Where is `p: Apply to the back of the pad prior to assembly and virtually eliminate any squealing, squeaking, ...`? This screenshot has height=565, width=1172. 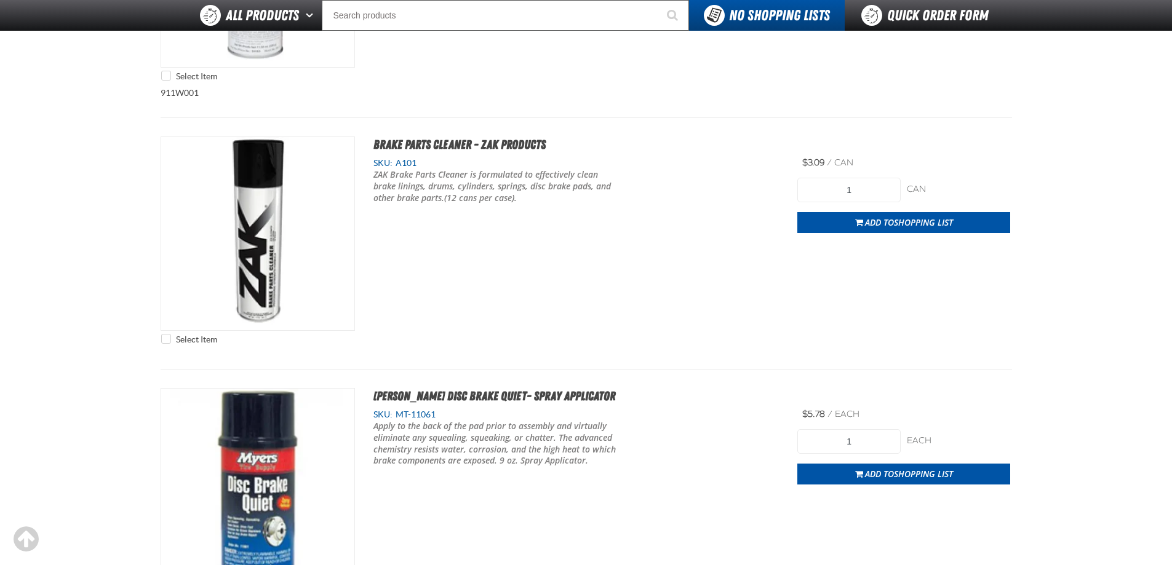 p: Apply to the back of the pad prior to assembly and virtually eliminate any squealing, squeaking, ... is located at coordinates (495, 444).